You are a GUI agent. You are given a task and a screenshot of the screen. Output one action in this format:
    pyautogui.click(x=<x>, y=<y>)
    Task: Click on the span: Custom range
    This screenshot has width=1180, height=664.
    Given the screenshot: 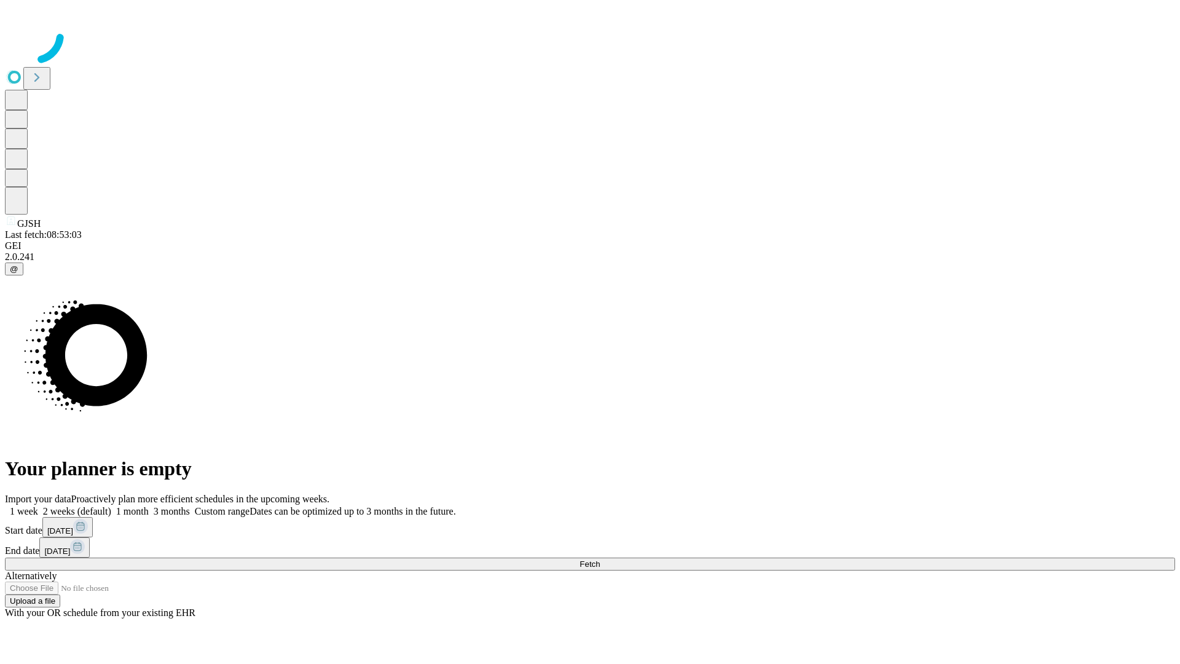 What is the action you would take?
    pyautogui.click(x=222, y=511)
    